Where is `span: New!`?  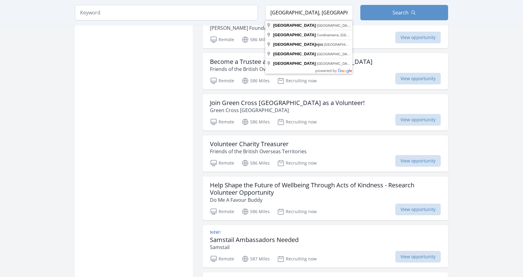
span: New! is located at coordinates (215, 233).